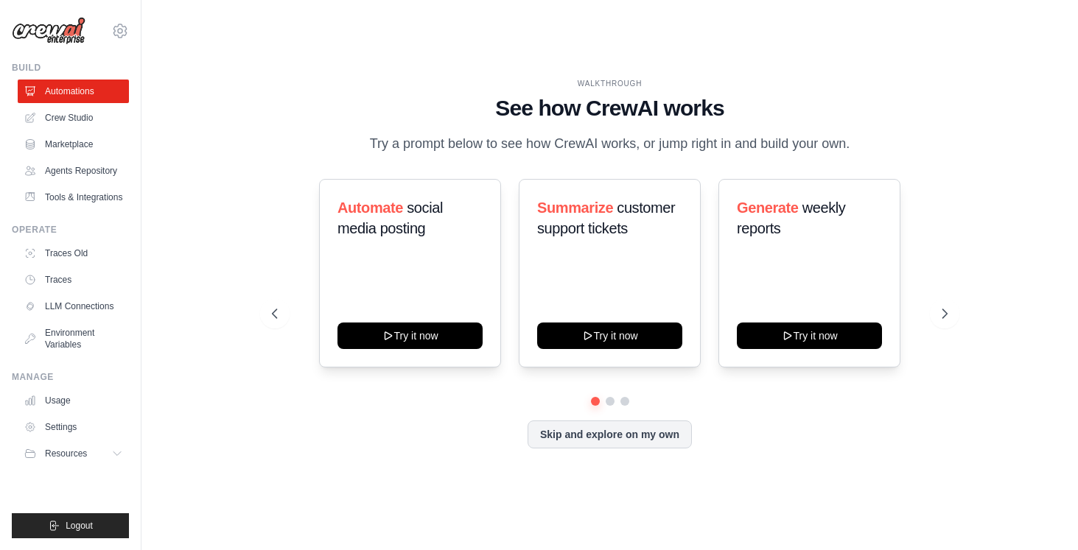 The image size is (1078, 550). Describe the element at coordinates (79, 526) in the screenshot. I see `span: Logout` at that location.